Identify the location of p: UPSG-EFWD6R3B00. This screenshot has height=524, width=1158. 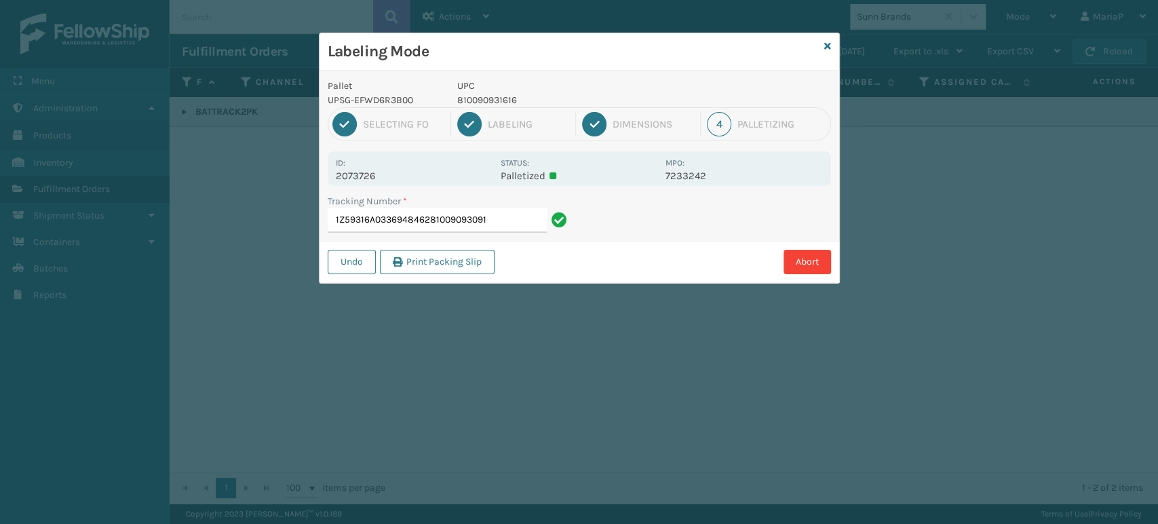
(385, 100).